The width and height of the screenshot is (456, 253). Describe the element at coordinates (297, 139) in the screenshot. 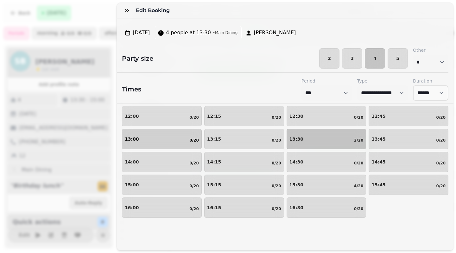

I see `p: 13:30` at that location.